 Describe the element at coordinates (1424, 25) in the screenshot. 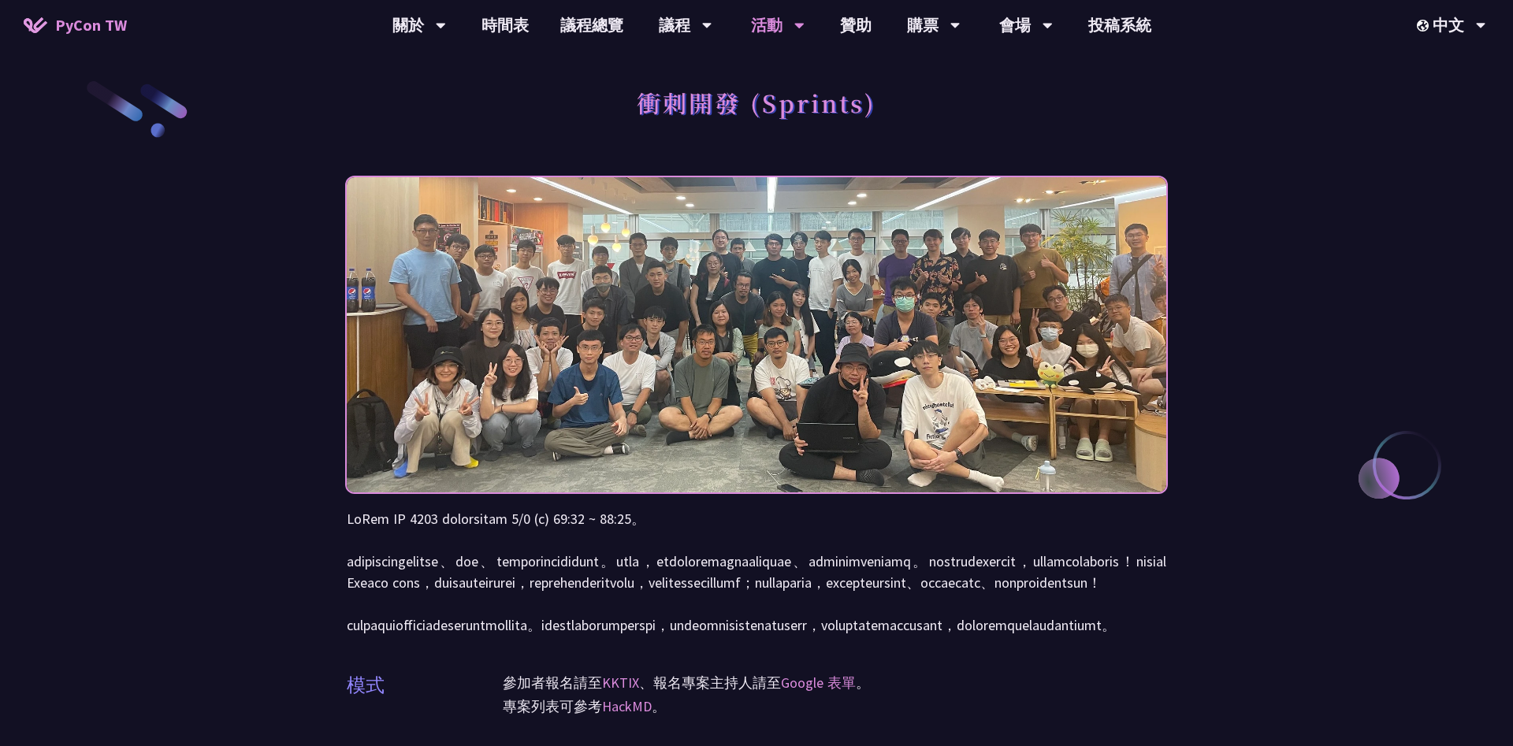

I see `img: Locale Icon` at that location.